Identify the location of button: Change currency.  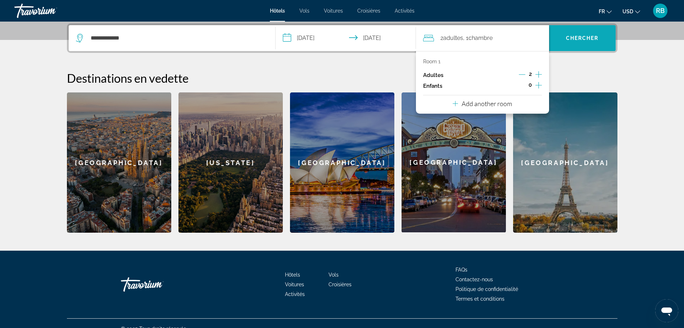
(631, 11).